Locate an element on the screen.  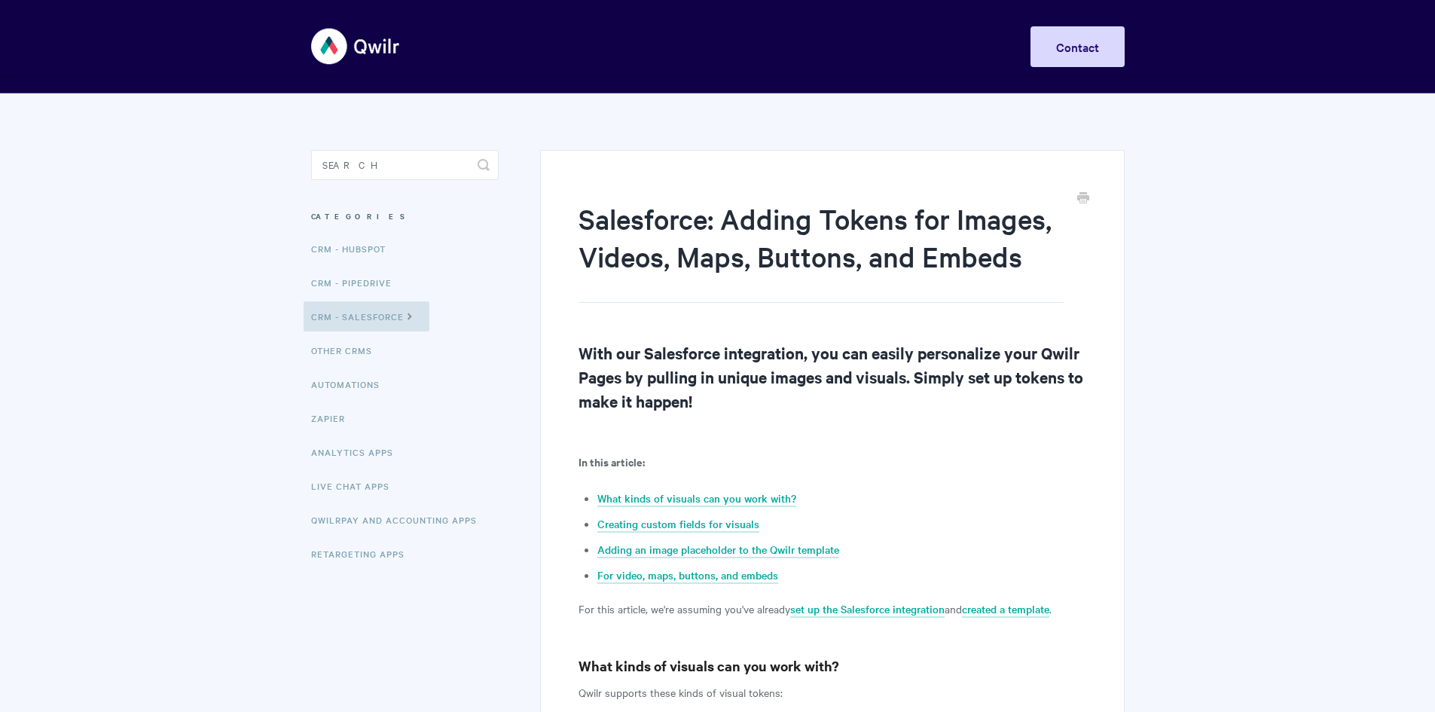
a: Contact is located at coordinates (1077, 47).